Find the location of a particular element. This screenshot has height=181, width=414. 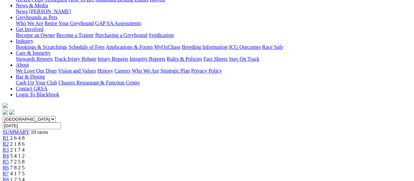

span: 2 1 7 4 is located at coordinates (17, 149).